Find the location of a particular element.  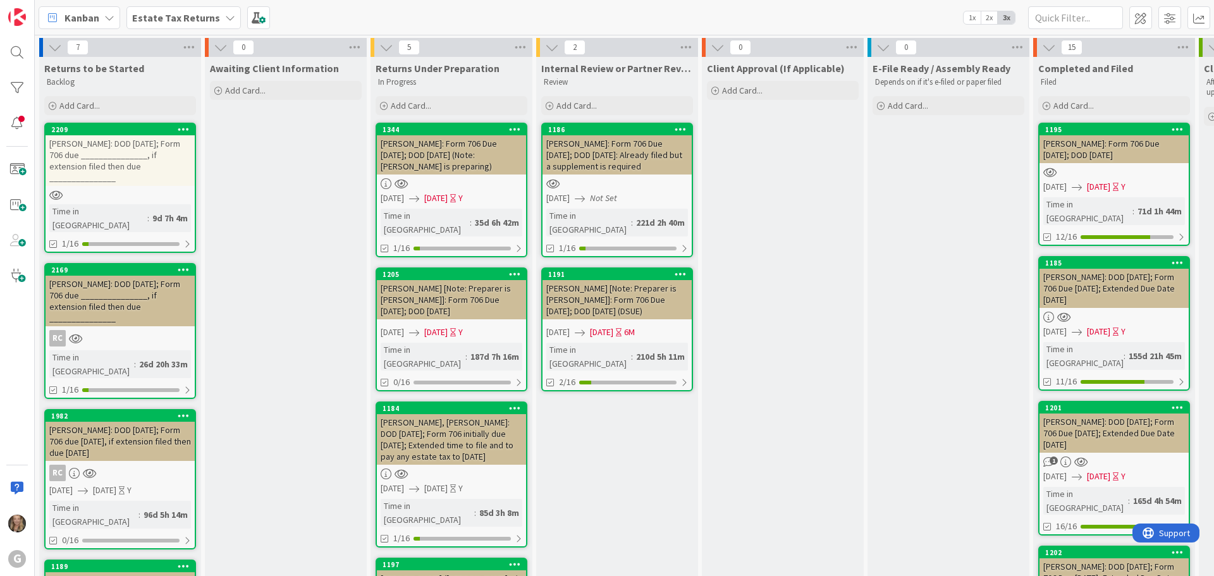

span: 7 is located at coordinates (78, 47).